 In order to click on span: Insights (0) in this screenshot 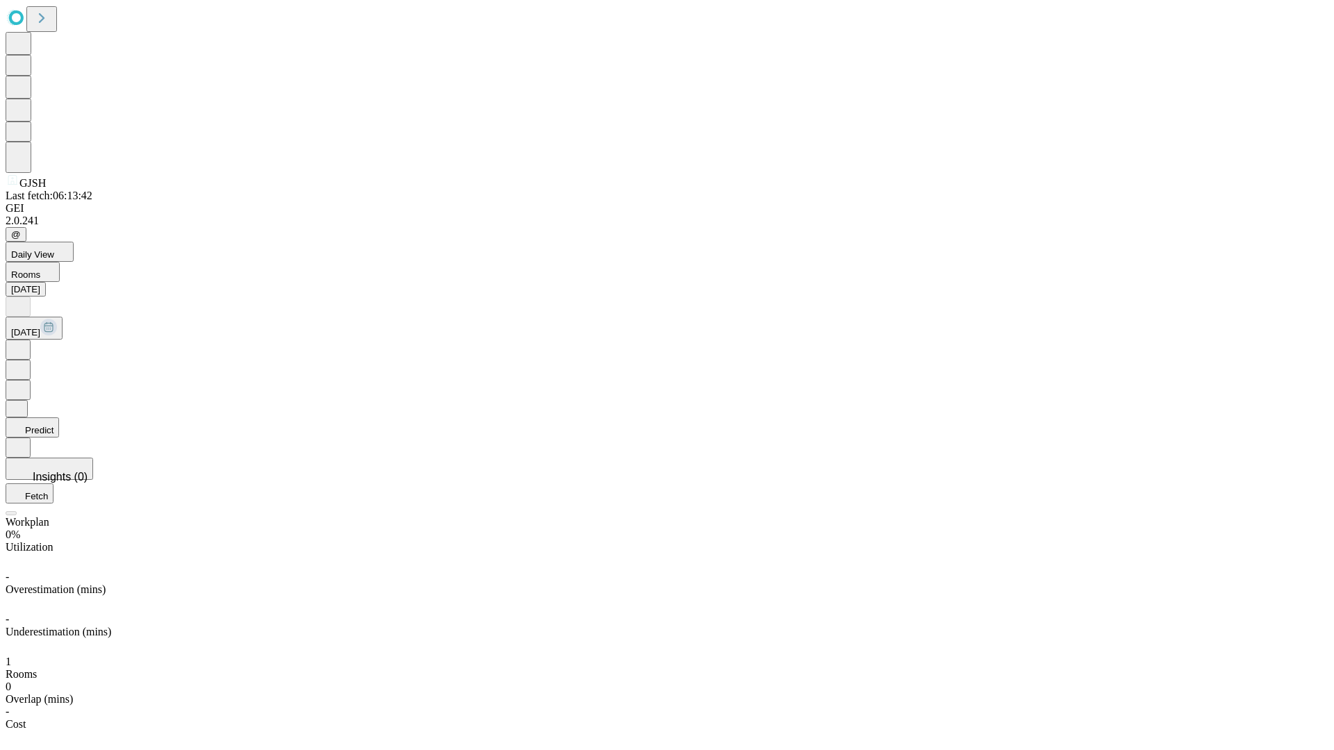, I will do `click(60, 476)`.